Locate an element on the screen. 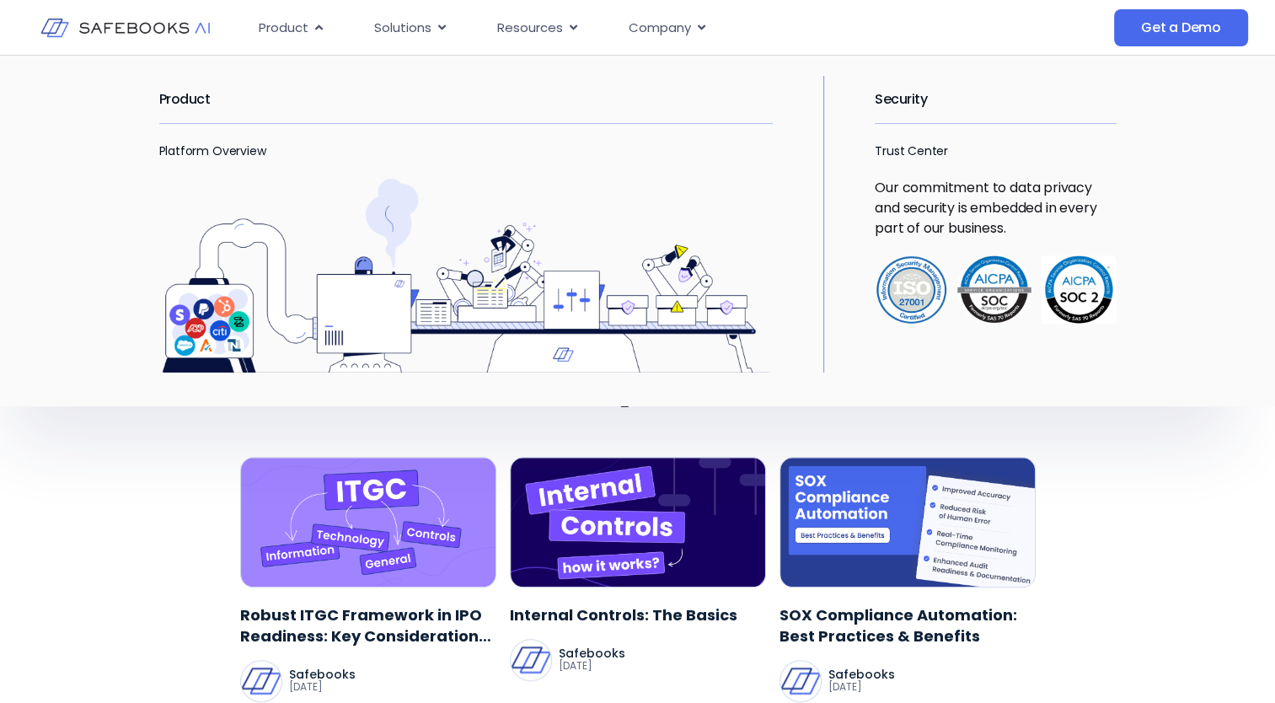  div: Menu Toggle is located at coordinates (607, 28).